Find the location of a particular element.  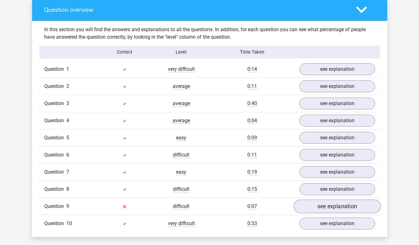

span: 7 is located at coordinates (68, 172).